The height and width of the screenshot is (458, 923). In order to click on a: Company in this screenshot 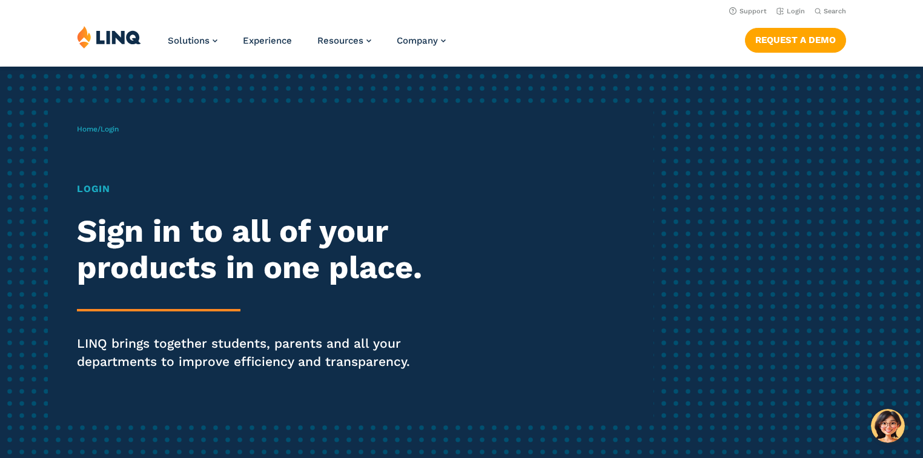, I will do `click(421, 41)`.